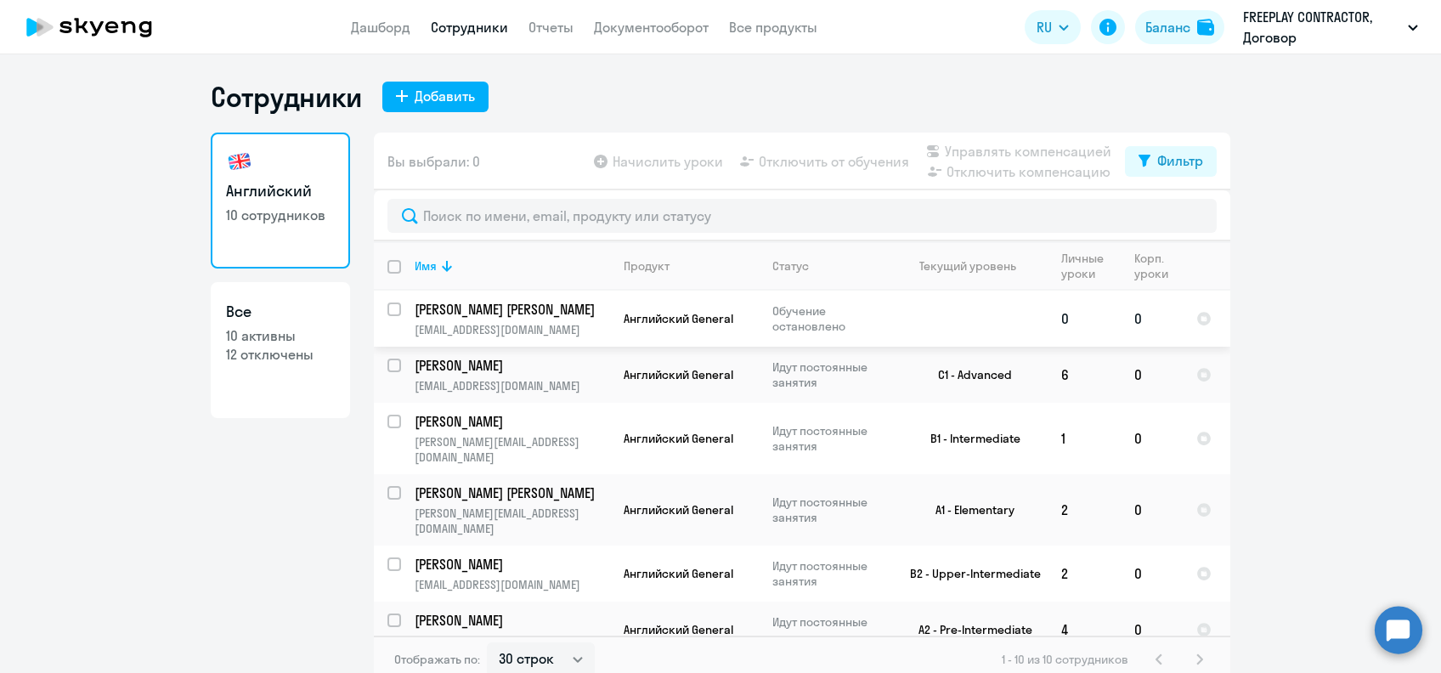 This screenshot has height=673, width=1441. Describe the element at coordinates (1084, 375) in the screenshot. I see `td: 6` at that location.